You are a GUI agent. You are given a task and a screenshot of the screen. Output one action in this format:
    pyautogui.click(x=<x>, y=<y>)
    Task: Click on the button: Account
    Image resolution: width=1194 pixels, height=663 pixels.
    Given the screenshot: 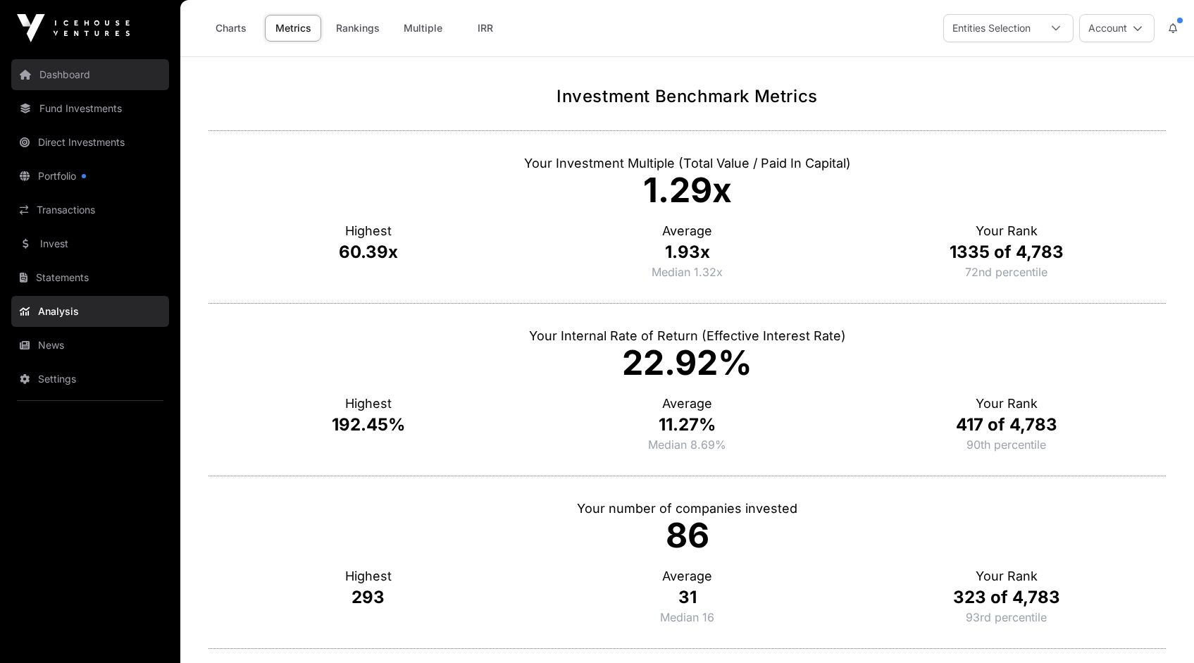 What is the action you would take?
    pyautogui.click(x=1117, y=28)
    